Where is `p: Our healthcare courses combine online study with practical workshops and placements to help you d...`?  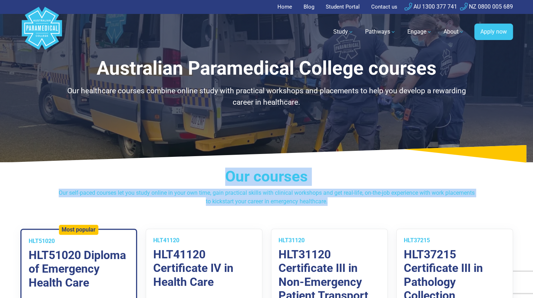 p: Our healthcare courses combine online study with practical workshops and placements to help you d... is located at coordinates (267, 97).